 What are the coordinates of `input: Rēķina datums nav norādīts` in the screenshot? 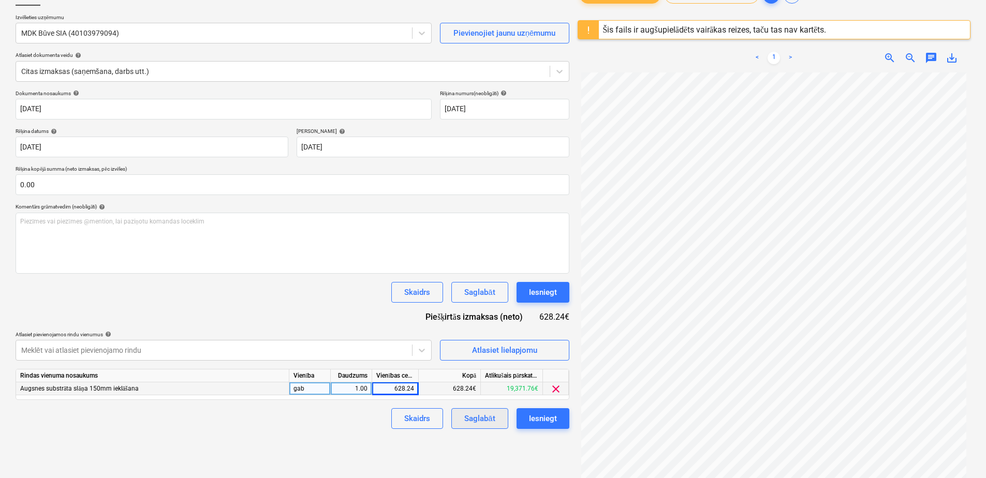 It's located at (152, 147).